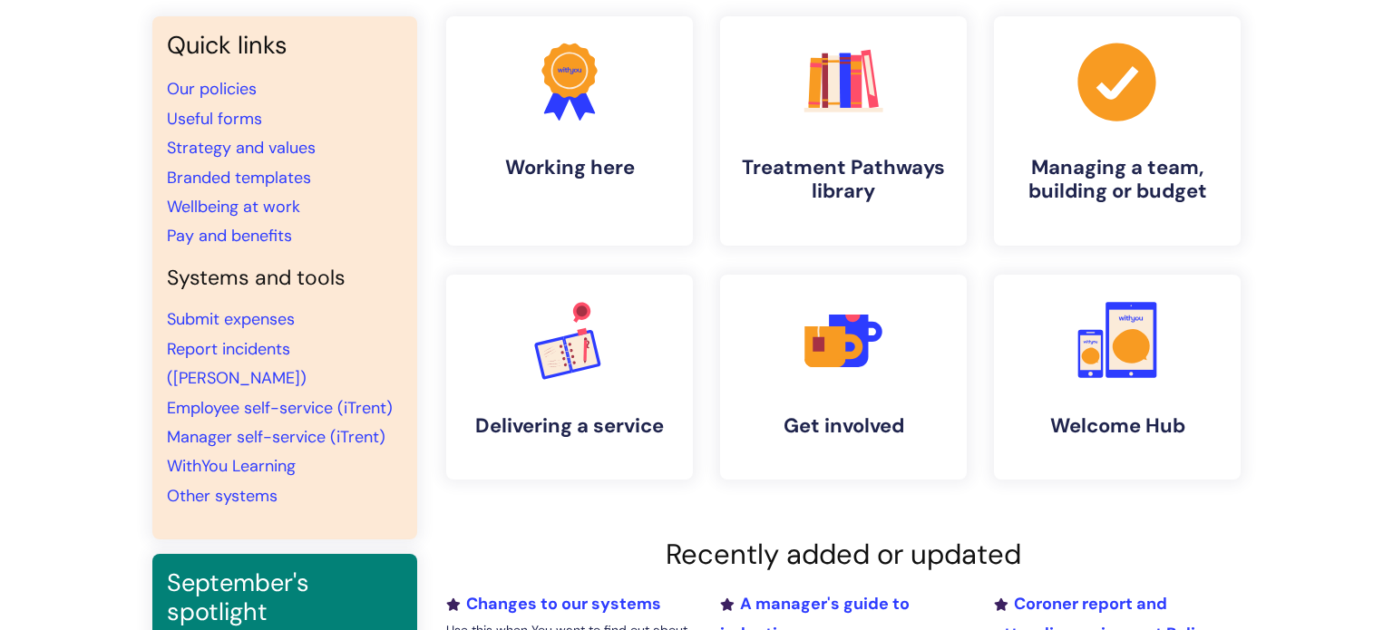 The width and height of the screenshot is (1393, 630). What do you see at coordinates (570, 426) in the screenshot?
I see `h4: Delivering a service` at bounding box center [570, 426].